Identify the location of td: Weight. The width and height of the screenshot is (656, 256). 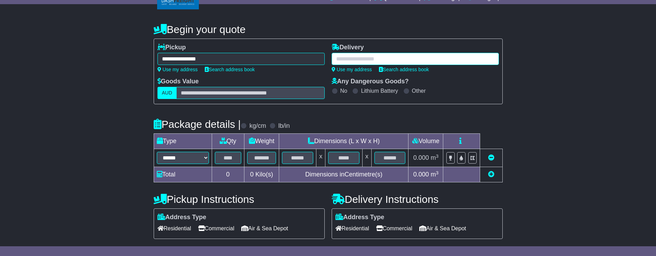
(261, 142).